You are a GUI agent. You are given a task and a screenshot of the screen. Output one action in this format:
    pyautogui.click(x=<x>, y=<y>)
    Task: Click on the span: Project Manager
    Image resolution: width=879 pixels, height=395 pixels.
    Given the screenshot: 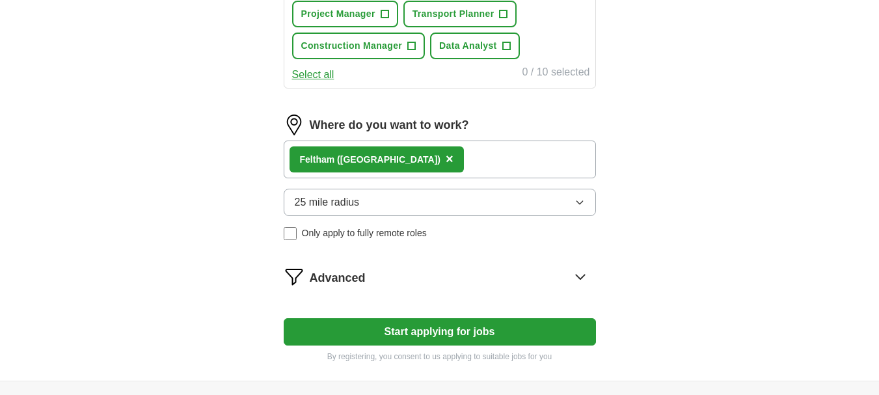 What is the action you would take?
    pyautogui.click(x=338, y=14)
    